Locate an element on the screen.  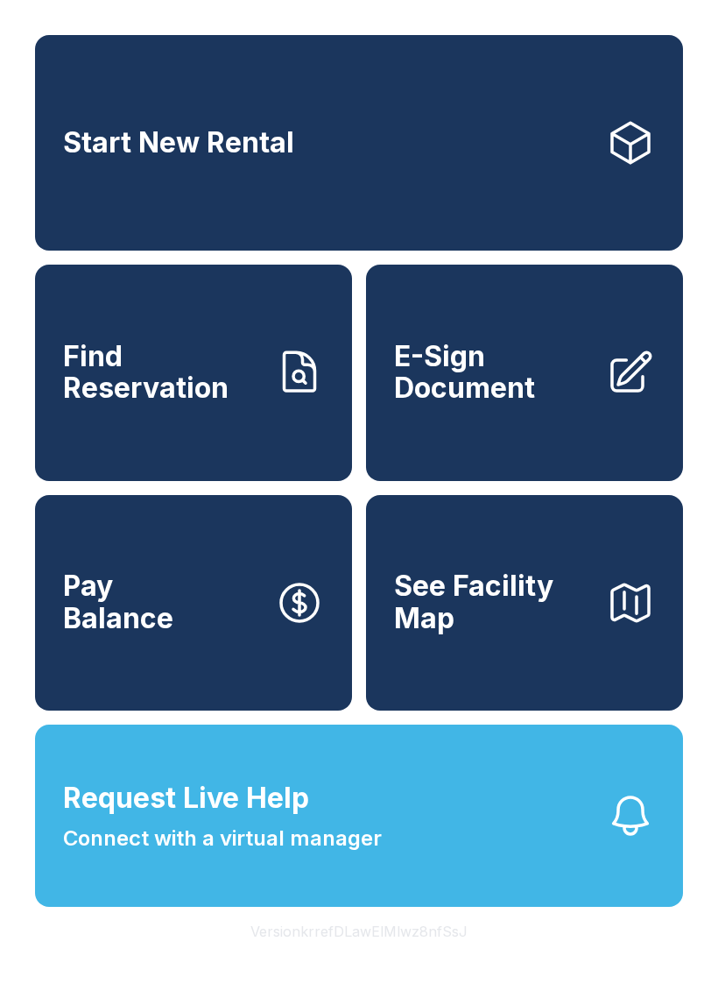
span: Find Reservation is located at coordinates (162, 372).